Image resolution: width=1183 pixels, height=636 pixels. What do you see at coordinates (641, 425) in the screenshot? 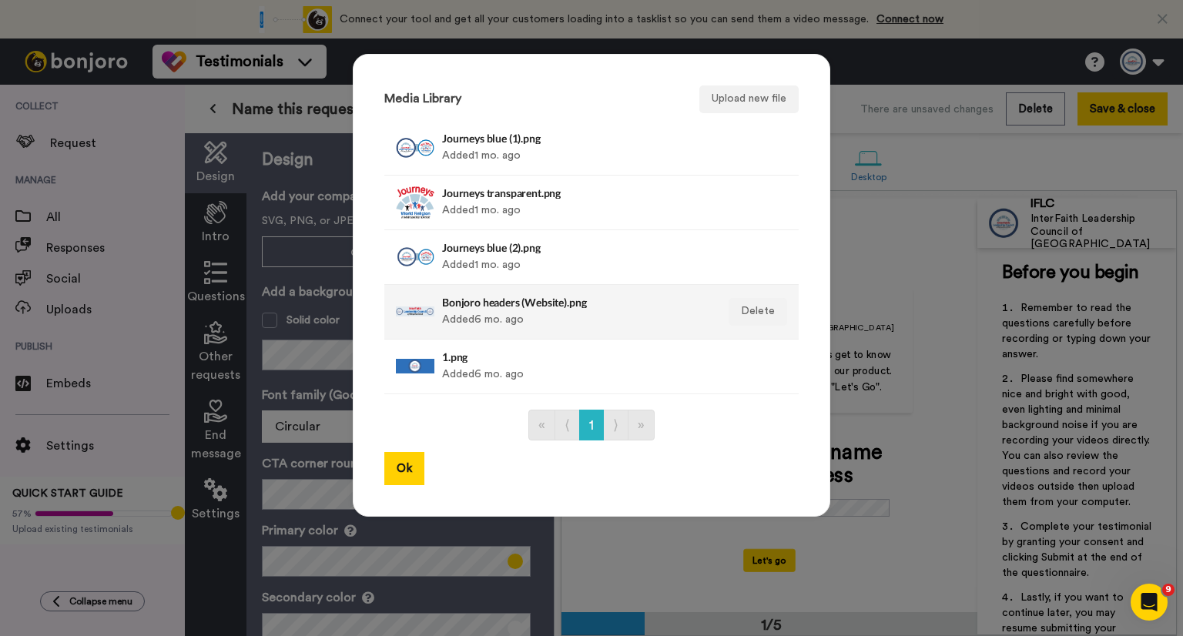
I see `a: Go to last page` at bounding box center [641, 425].